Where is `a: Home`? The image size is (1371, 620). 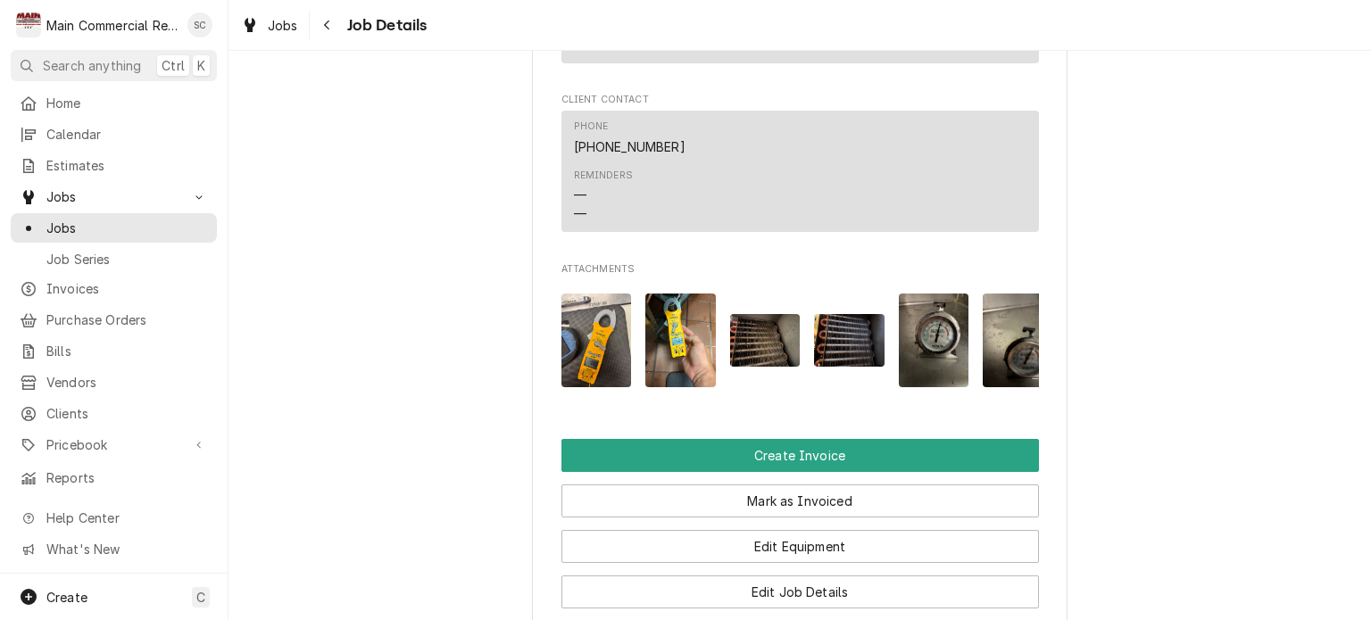 a: Home is located at coordinates (113, 103).